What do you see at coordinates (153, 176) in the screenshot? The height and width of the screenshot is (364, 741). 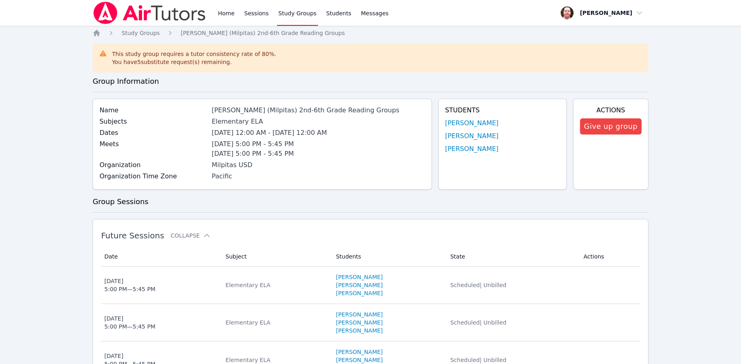 I see `label: Organization Time Zone` at bounding box center [153, 176].